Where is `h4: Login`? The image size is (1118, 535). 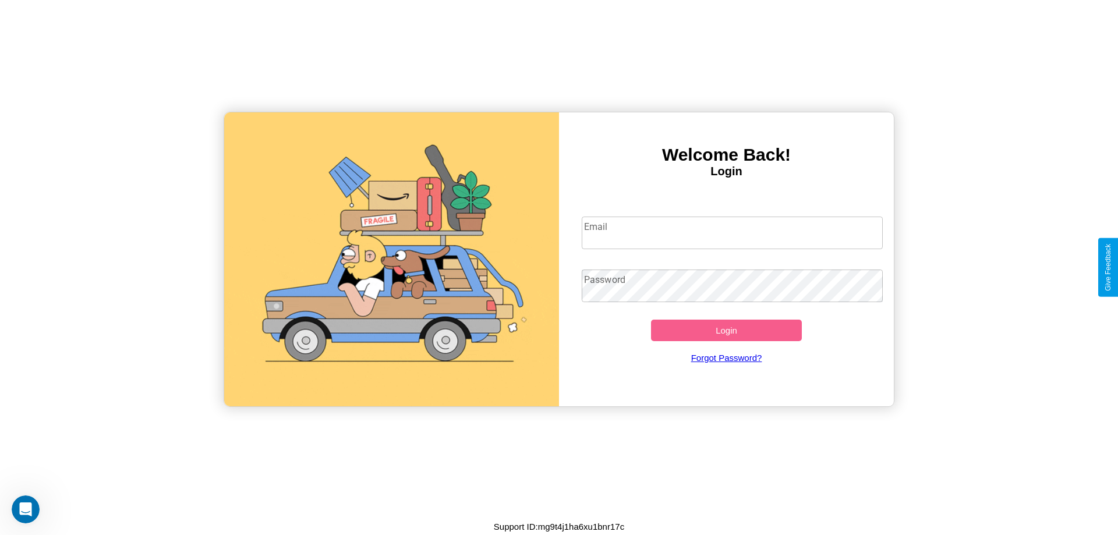
h4: Login is located at coordinates (726, 171).